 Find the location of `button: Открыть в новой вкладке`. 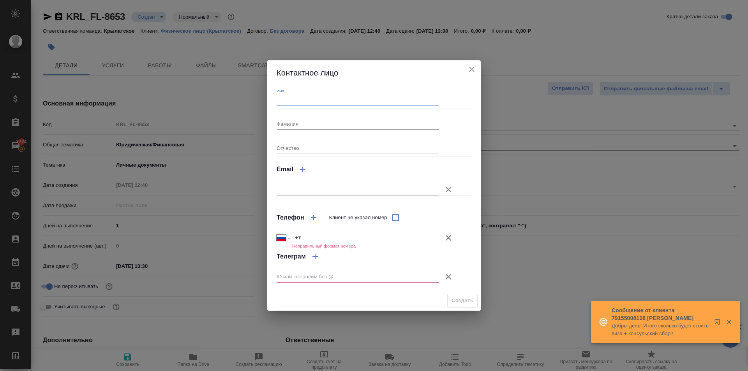

button: Открыть в новой вкладке is located at coordinates (719, 324).